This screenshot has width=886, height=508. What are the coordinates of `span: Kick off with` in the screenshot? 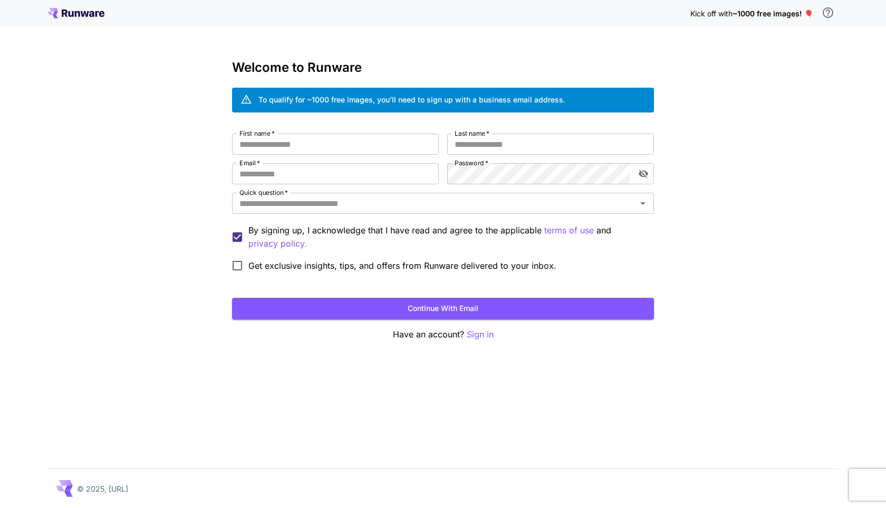 It's located at (712, 13).